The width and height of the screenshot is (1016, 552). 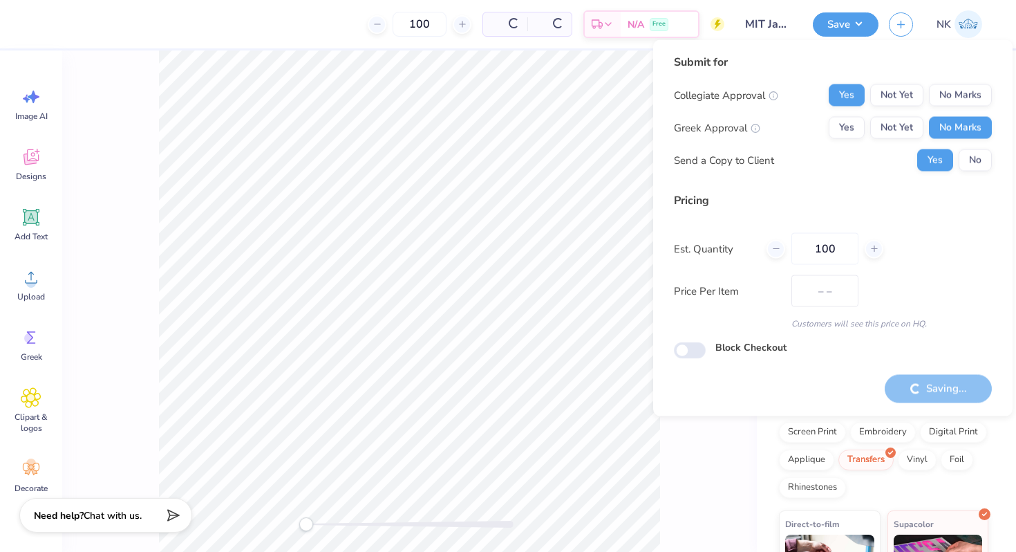 What do you see at coordinates (833, 62) in the screenshot?
I see `div: Submit for` at bounding box center [833, 62].